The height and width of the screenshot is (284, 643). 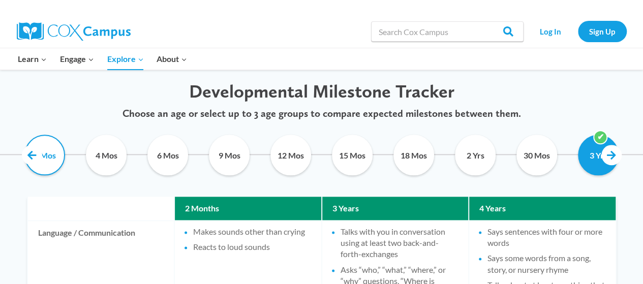 What do you see at coordinates (252, 232) in the screenshot?
I see `li: Makes sounds other than crying` at bounding box center [252, 232].